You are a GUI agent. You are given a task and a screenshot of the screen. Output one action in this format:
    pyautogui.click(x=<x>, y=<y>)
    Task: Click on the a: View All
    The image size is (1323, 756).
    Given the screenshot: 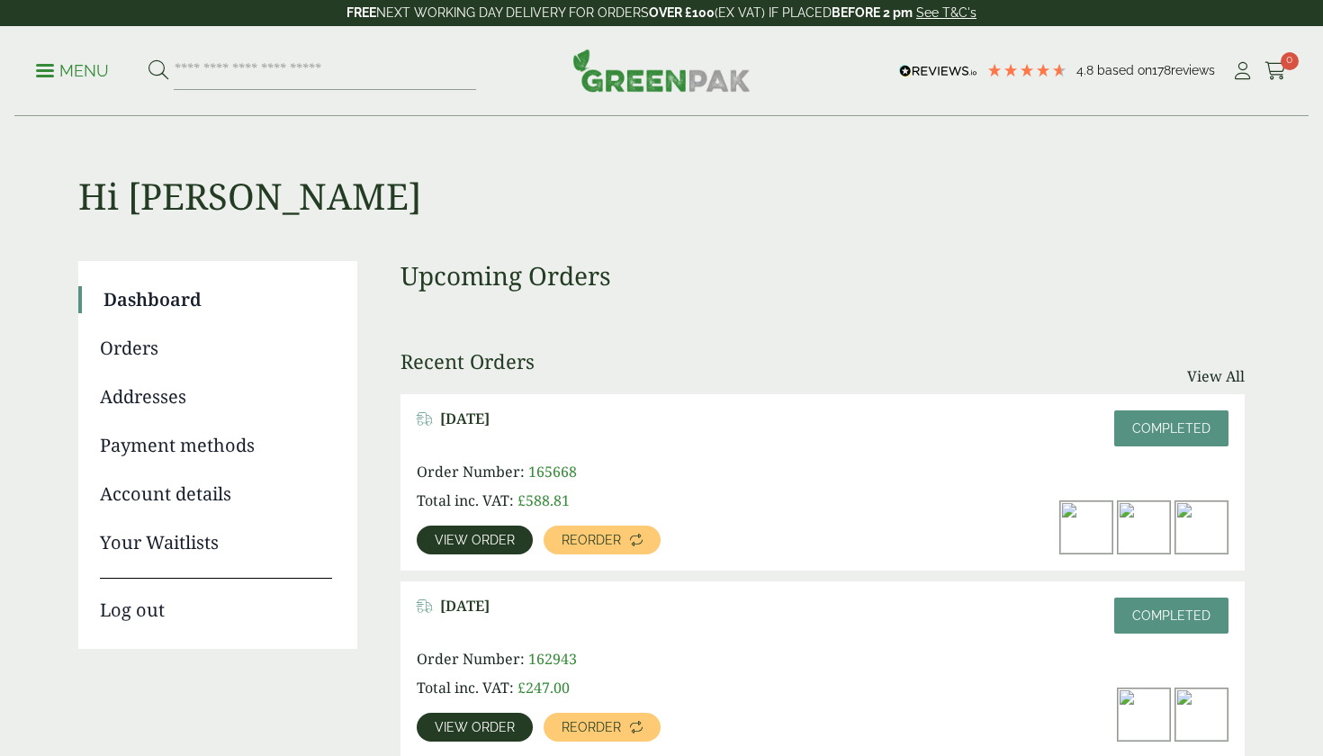 What is the action you would take?
    pyautogui.click(x=1216, y=376)
    